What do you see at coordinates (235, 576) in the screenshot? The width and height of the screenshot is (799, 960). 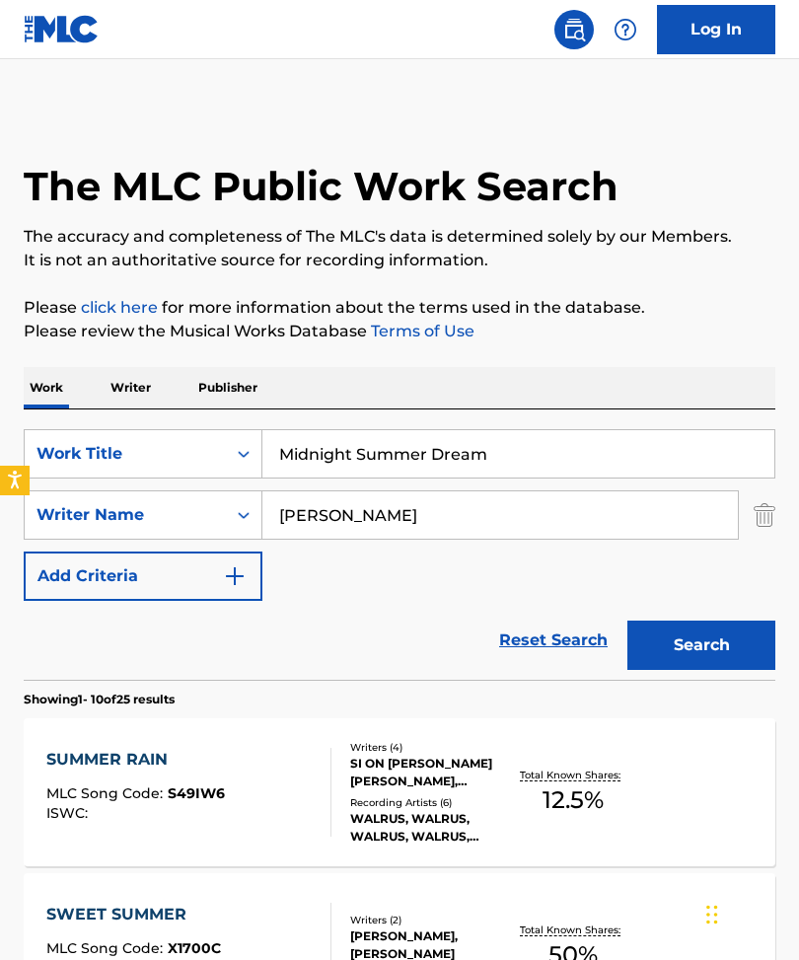 I see `img: 9d2ae6d4665cec9f34b9.svg` at bounding box center [235, 576].